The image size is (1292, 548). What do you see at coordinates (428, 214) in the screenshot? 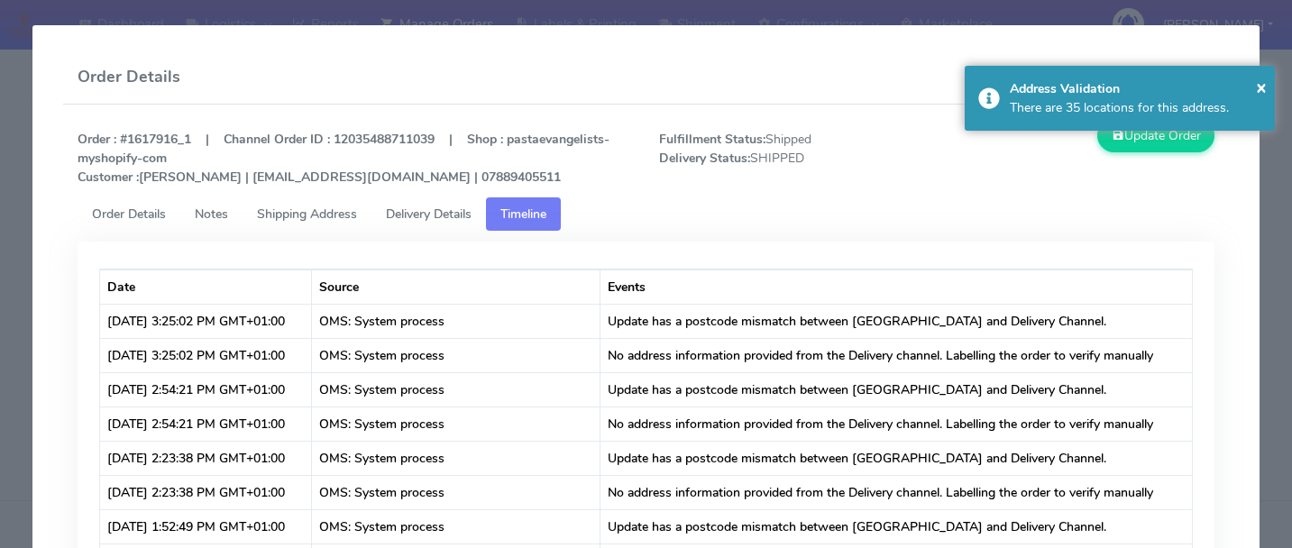
I see `span: Delivery Details` at bounding box center [428, 214].